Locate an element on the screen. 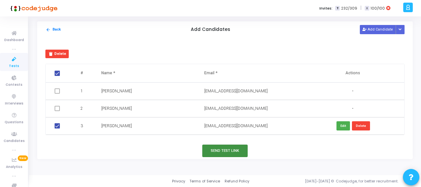 This screenshot has width=421, height=187. span: Contests is located at coordinates (14, 85).